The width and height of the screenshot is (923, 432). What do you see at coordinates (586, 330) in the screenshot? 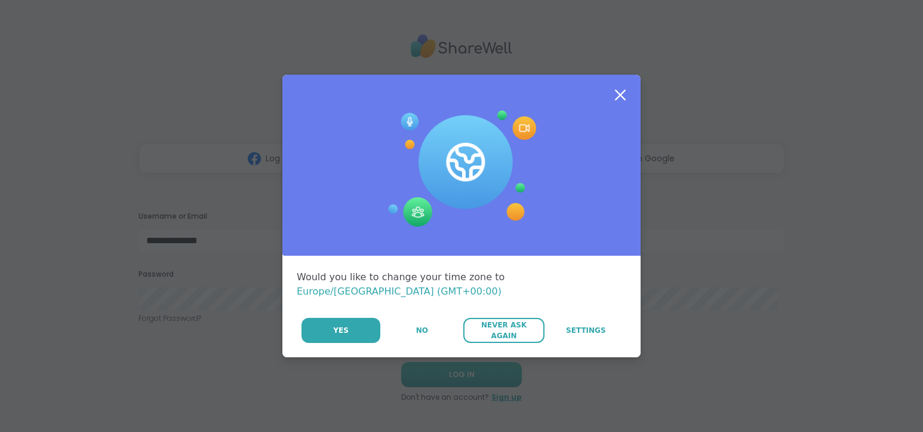
I see `span: Settings` at bounding box center [586, 330].